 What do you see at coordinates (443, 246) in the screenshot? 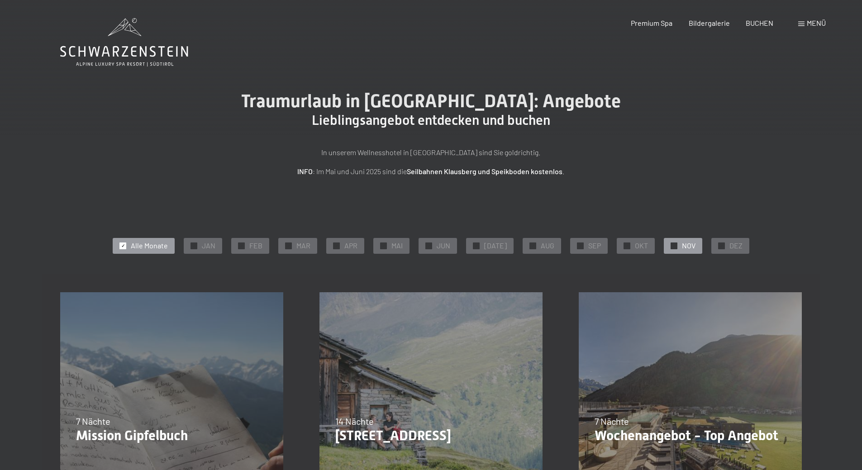
I see `span: JUN` at bounding box center [443, 246].